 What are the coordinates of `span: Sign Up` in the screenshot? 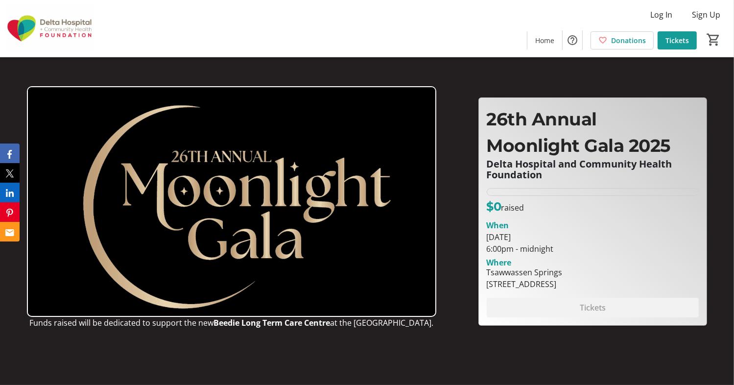 It's located at (706, 15).